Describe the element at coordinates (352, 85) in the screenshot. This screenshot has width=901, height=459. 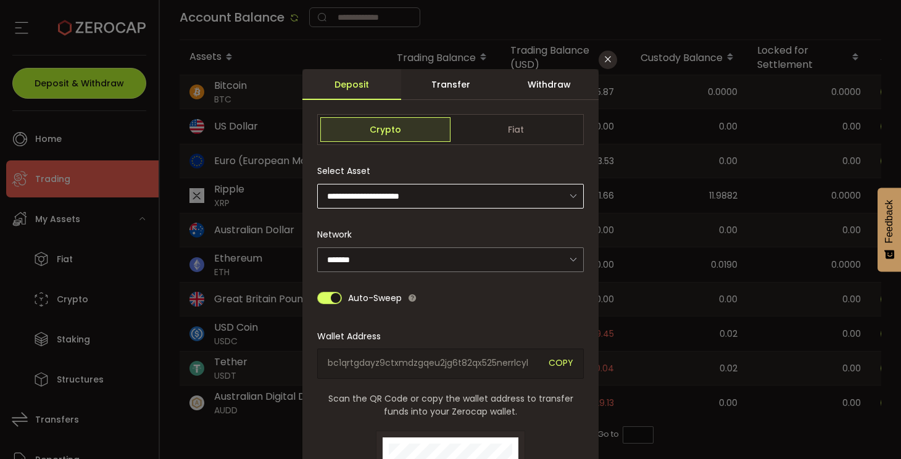
I see `div: Deposit` at that location.